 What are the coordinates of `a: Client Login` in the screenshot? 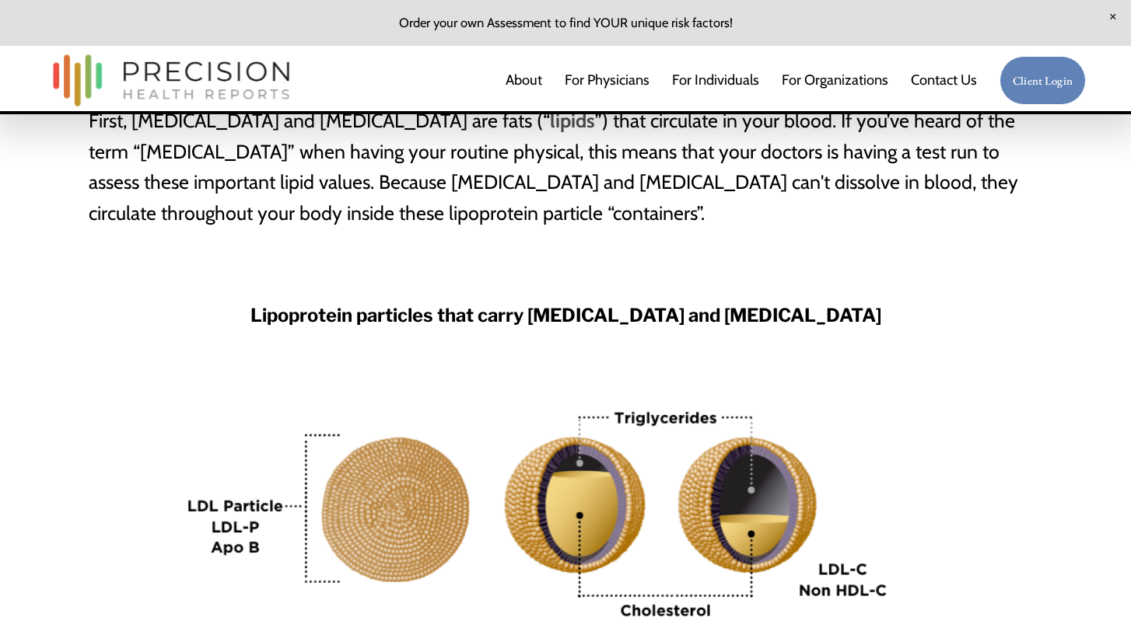 It's located at (1042, 80).